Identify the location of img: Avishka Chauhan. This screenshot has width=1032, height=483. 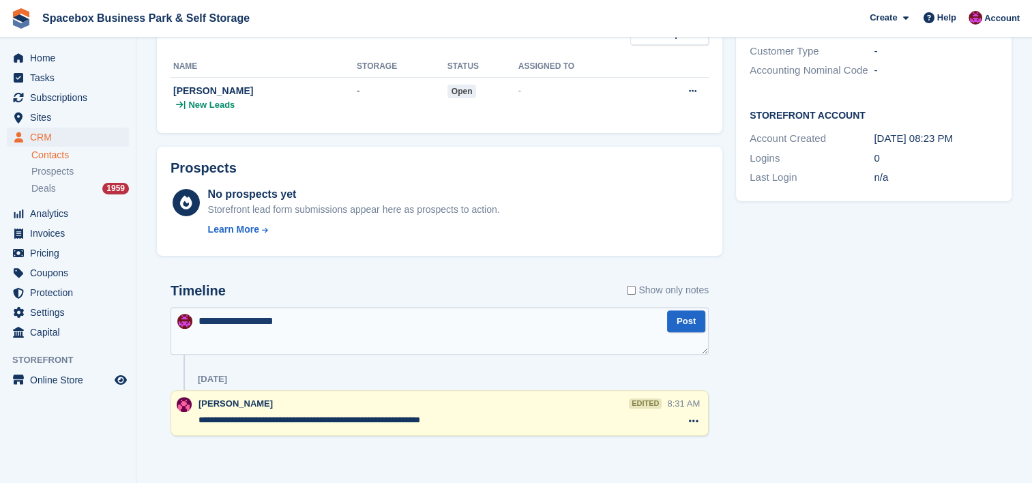
(184, 404).